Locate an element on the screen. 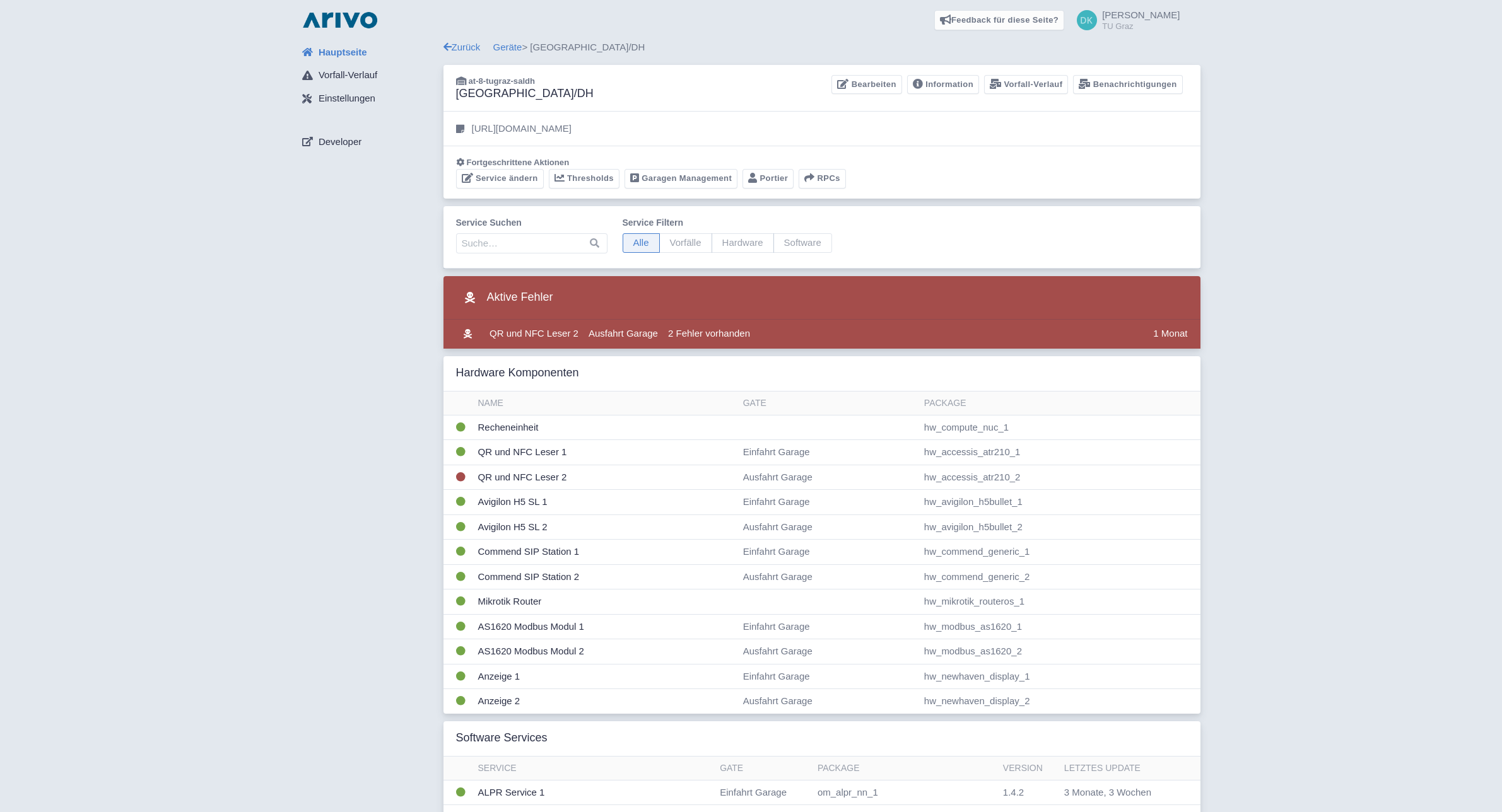  td: 1 Monat is located at coordinates (1174, 334).